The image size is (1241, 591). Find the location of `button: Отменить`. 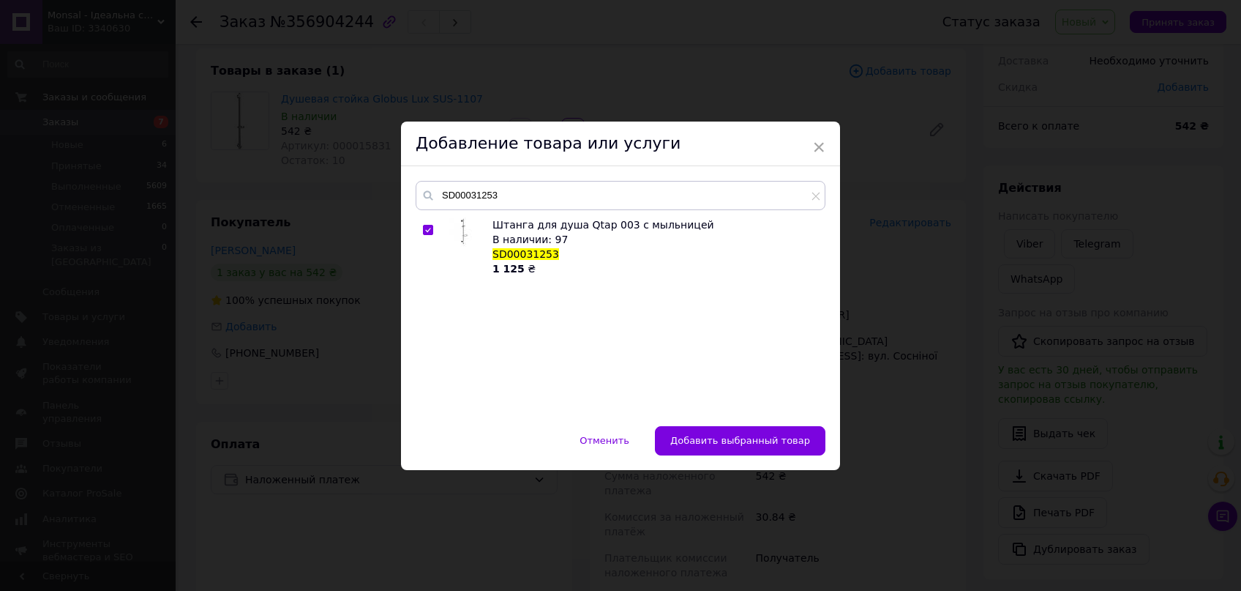

button: Отменить is located at coordinates (605, 441).